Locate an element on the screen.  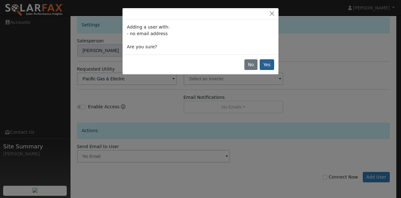
span: Are you sure? is located at coordinates (142, 47).